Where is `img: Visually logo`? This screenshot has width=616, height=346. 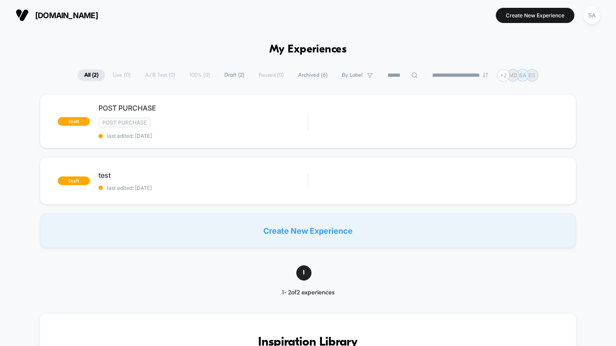 img: Visually logo is located at coordinates (22, 15).